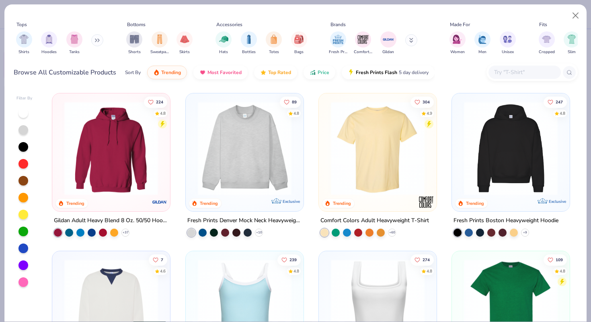 This screenshot has width=591, height=322. Describe the element at coordinates (388, 72) in the screenshot. I see `button: Fresh Prints Flash5 day delivery` at that location.